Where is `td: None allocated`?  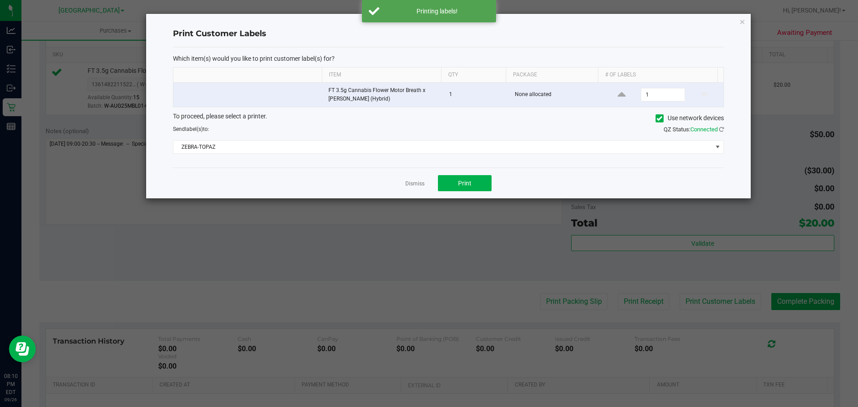 td: None allocated is located at coordinates (556, 95).